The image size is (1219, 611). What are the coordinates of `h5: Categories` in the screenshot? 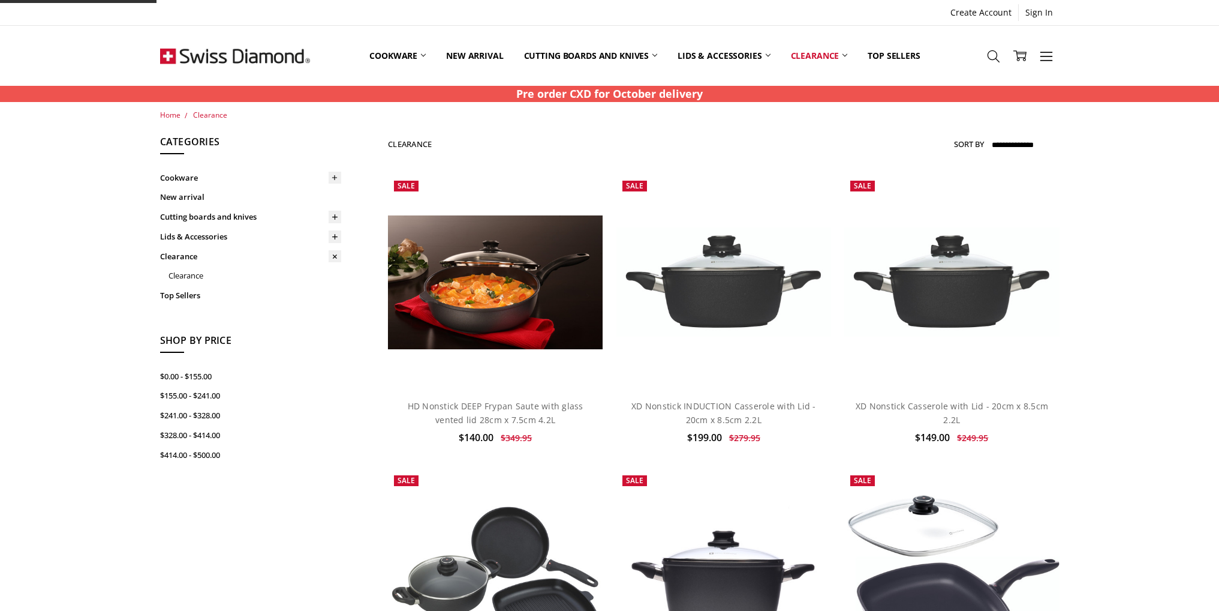 It's located at (251, 145).